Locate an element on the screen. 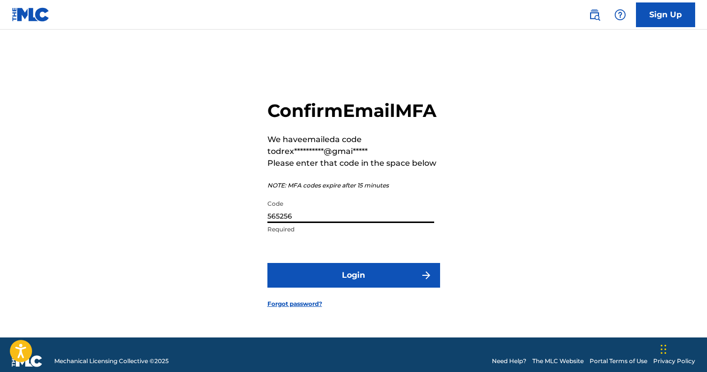 Image resolution: width=707 pixels, height=372 pixels. a: Need Help? is located at coordinates (509, 361).